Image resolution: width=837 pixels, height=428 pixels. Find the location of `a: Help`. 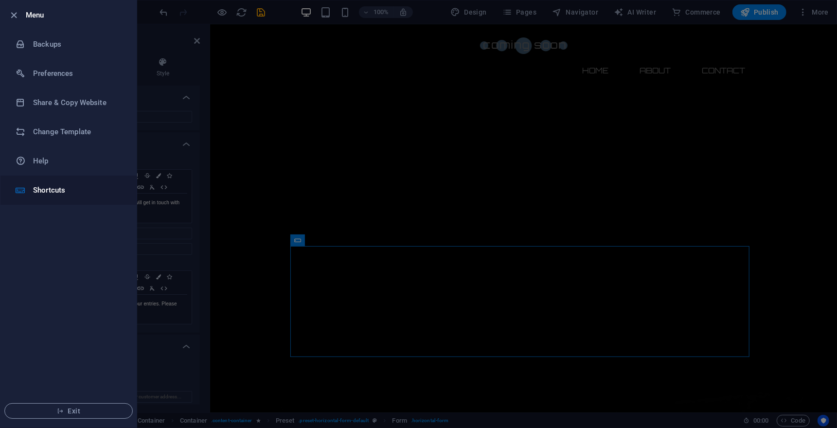

a: Help is located at coordinates (69, 161).